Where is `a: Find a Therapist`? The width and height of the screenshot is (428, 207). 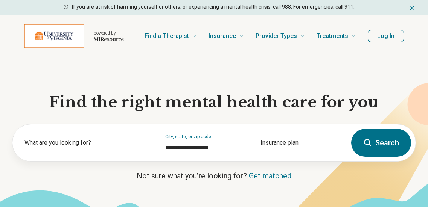
a: Find a Therapist is located at coordinates (170, 36).